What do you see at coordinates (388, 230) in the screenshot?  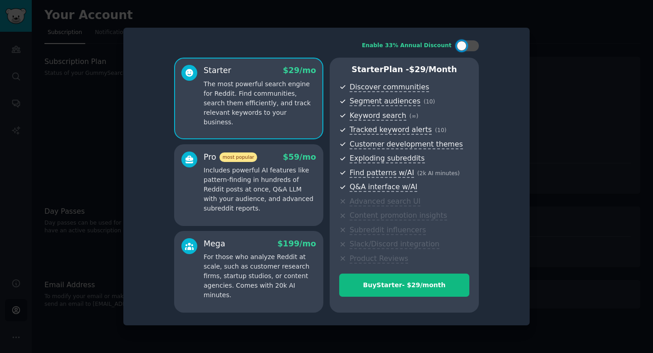 I see `span: Subreddit influencers` at bounding box center [388, 230].